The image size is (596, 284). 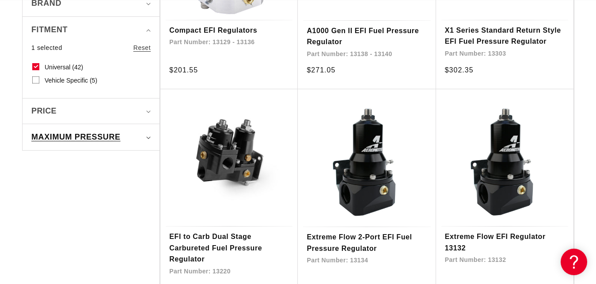 I want to click on span: Universal (42), so click(x=64, y=67).